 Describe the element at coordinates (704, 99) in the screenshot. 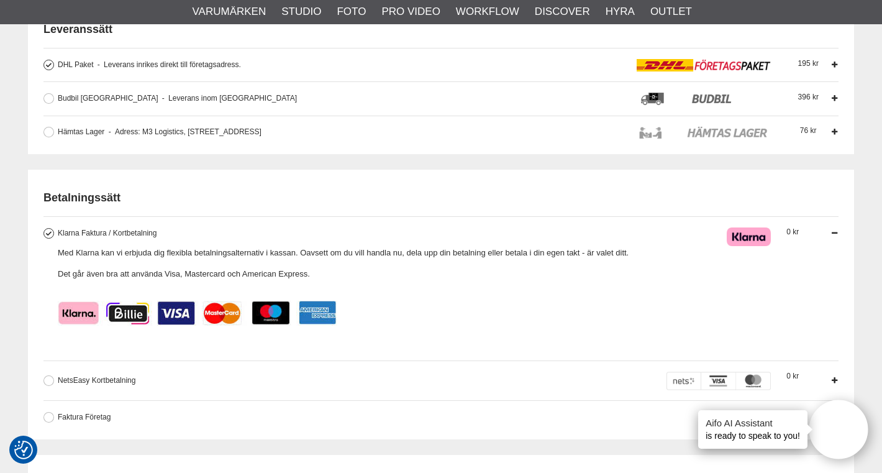

I see `img: icon_budbil_logo.png` at that location.